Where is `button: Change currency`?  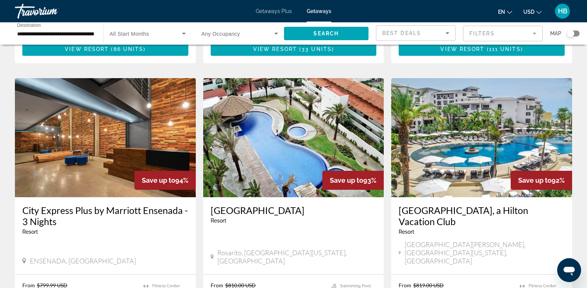 button: Change currency is located at coordinates (532, 12).